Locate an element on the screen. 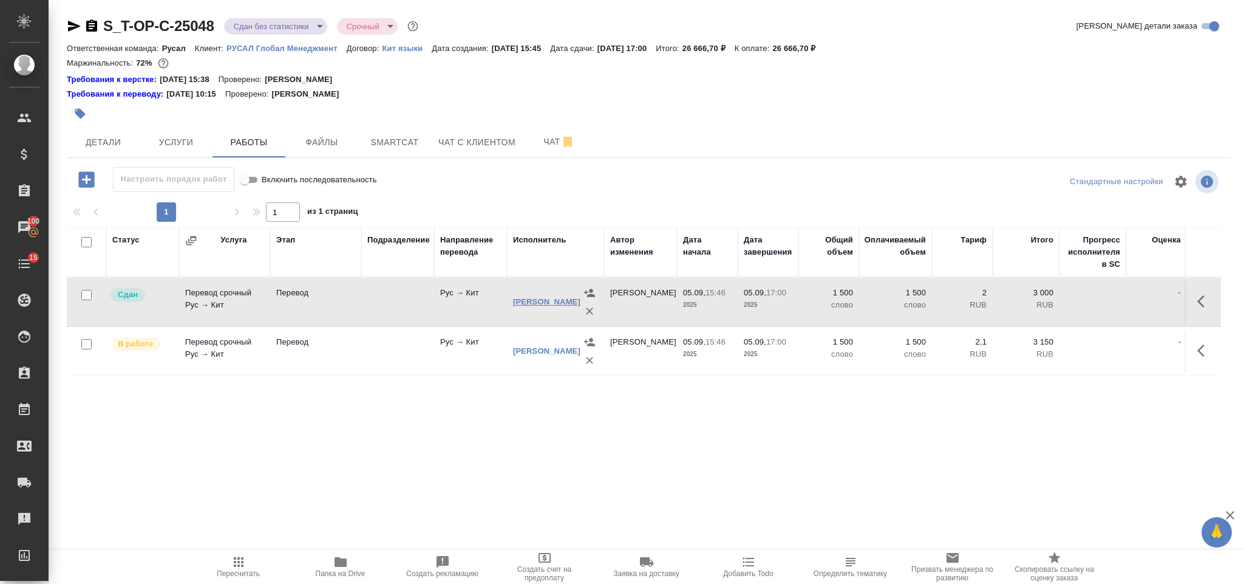 This screenshot has width=1244, height=584. p: Договор: is located at coordinates (364, 48).